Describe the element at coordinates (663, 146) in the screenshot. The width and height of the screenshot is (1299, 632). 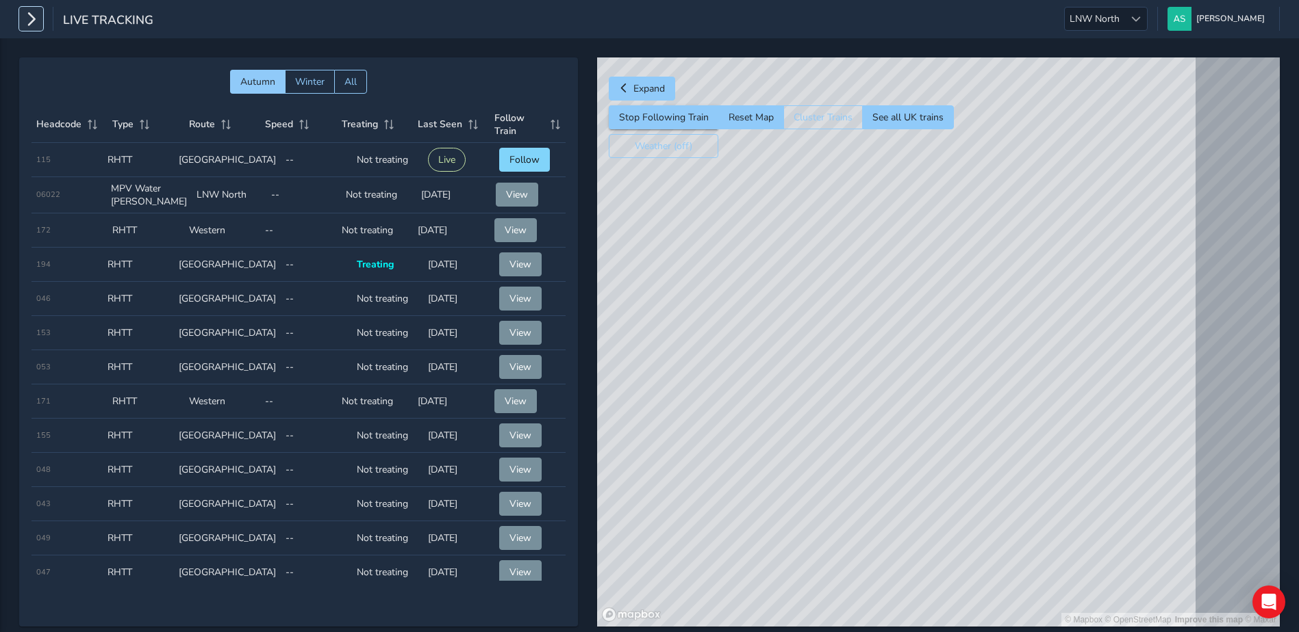
I see `button: Weather (off)` at that location.